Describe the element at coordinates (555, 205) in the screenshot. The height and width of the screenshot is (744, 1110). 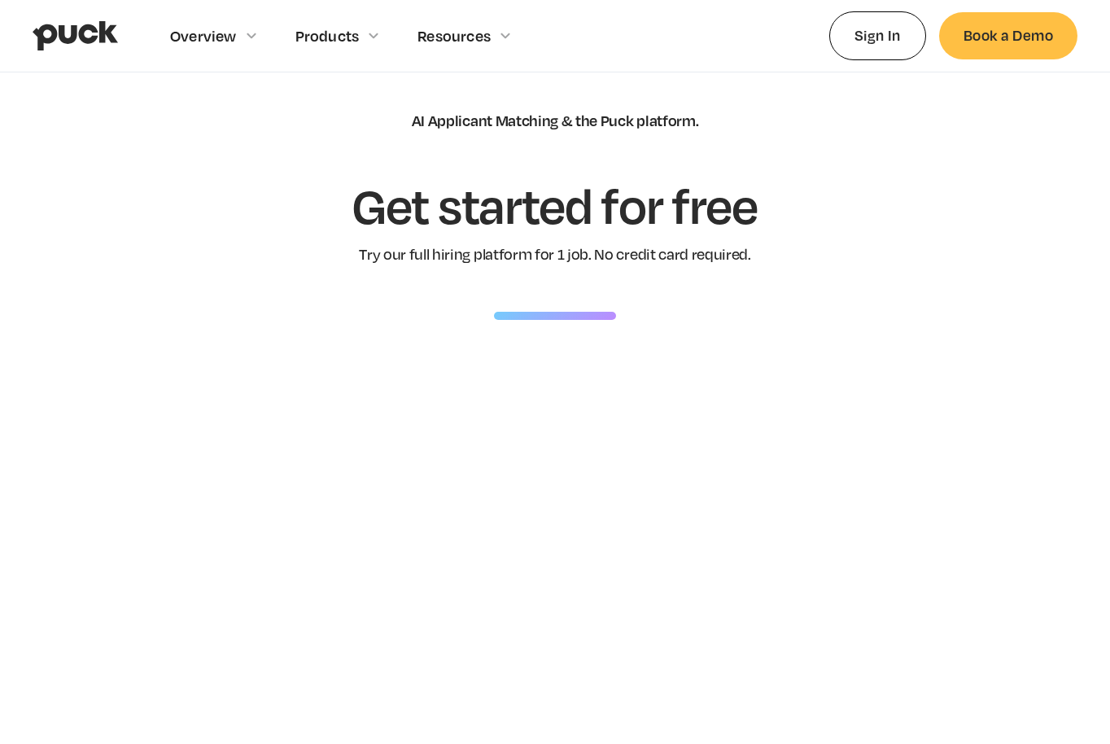
I see `h1: Get started for free` at that location.